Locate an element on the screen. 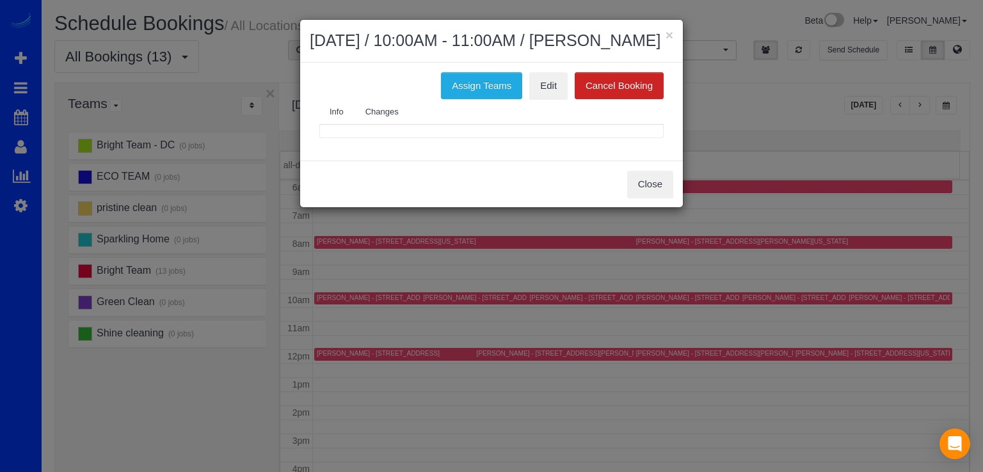 The height and width of the screenshot is (472, 983). span: Changes is located at coordinates (382, 111).